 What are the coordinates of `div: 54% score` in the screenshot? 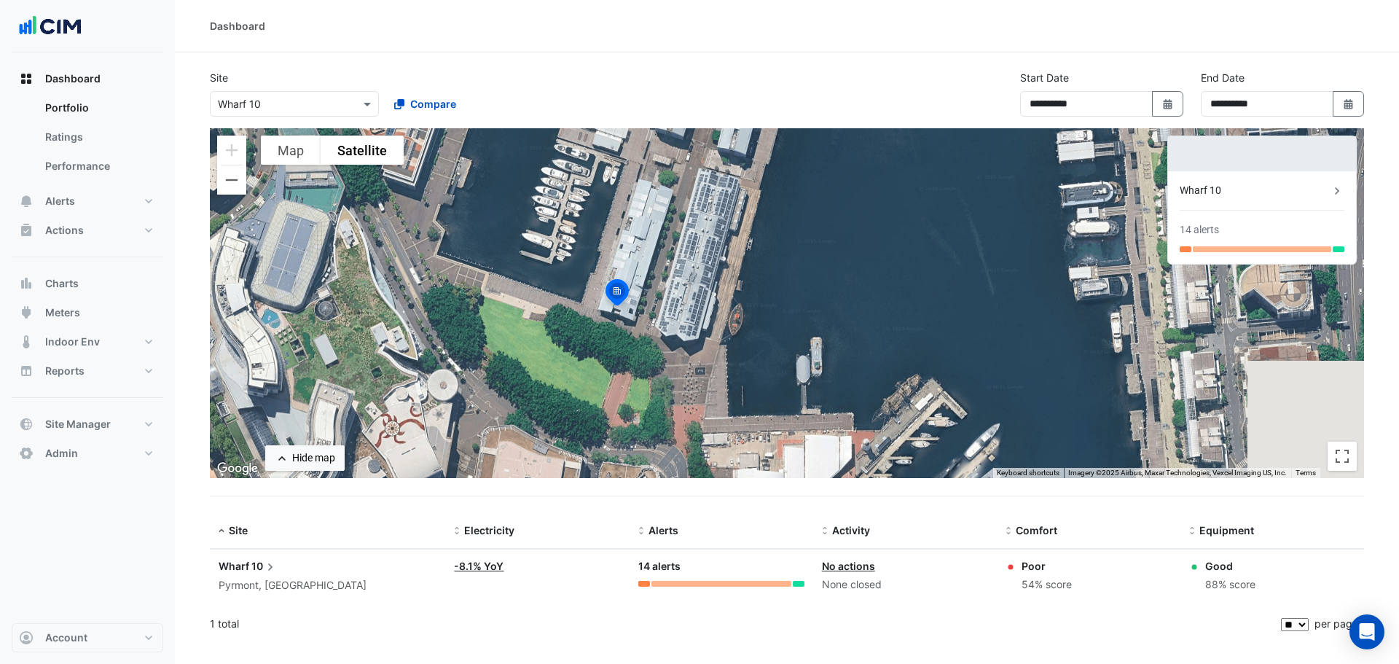 It's located at (1047, 585).